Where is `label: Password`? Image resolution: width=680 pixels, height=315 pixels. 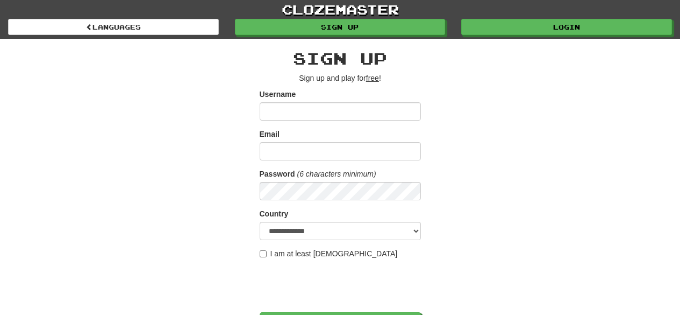
label: Password is located at coordinates (278, 174).